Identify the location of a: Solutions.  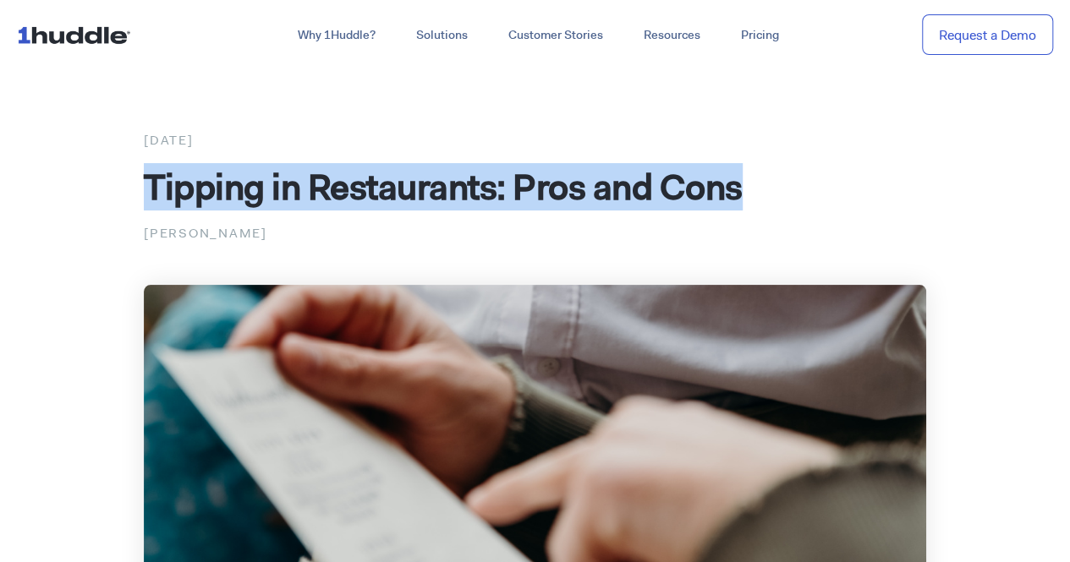
(442, 36).